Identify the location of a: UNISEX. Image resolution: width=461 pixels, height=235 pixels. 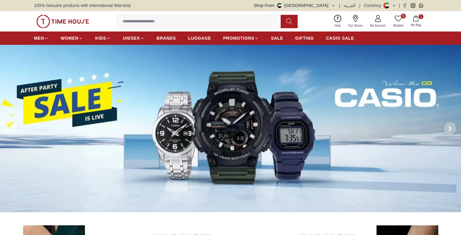
(134, 38).